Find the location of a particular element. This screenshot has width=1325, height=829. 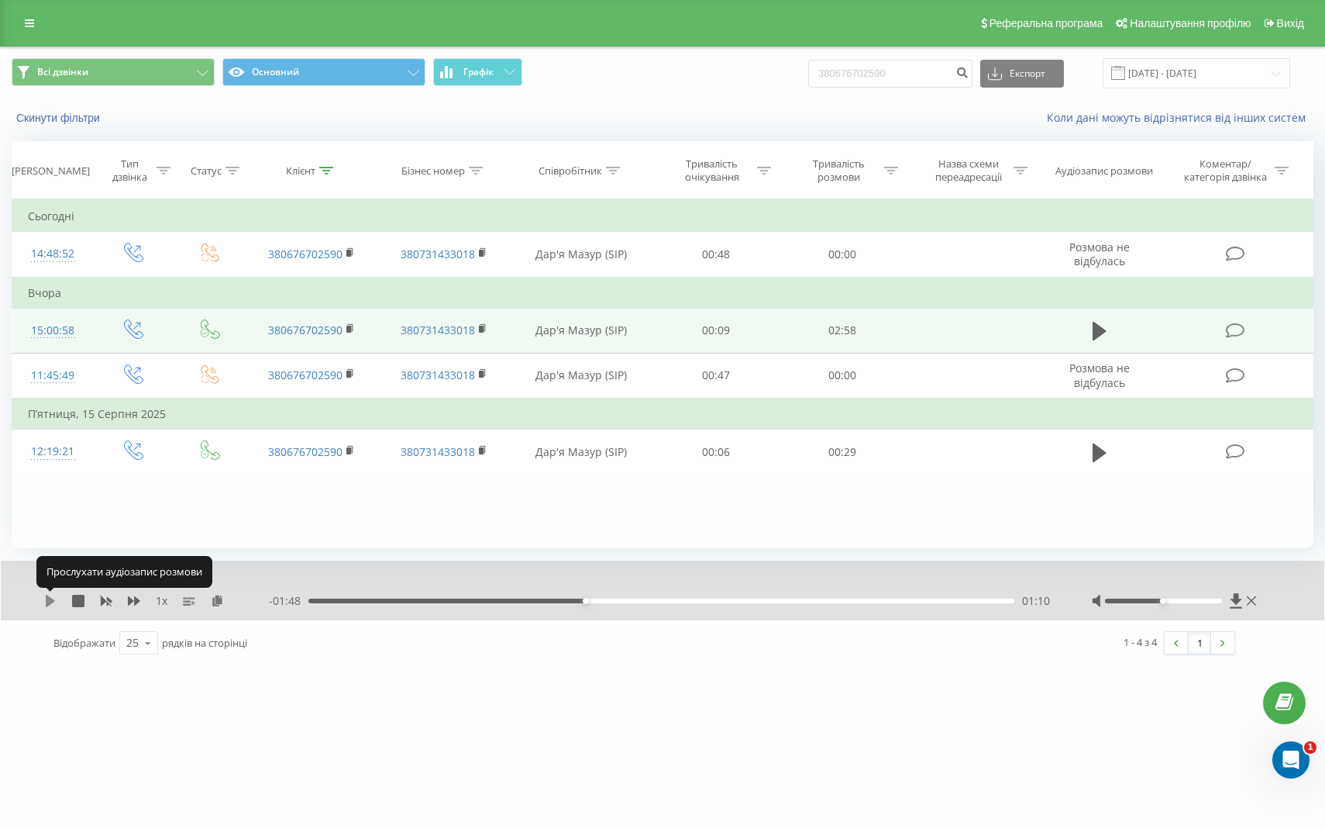

input: Пошук за номером is located at coordinates (891, 74).